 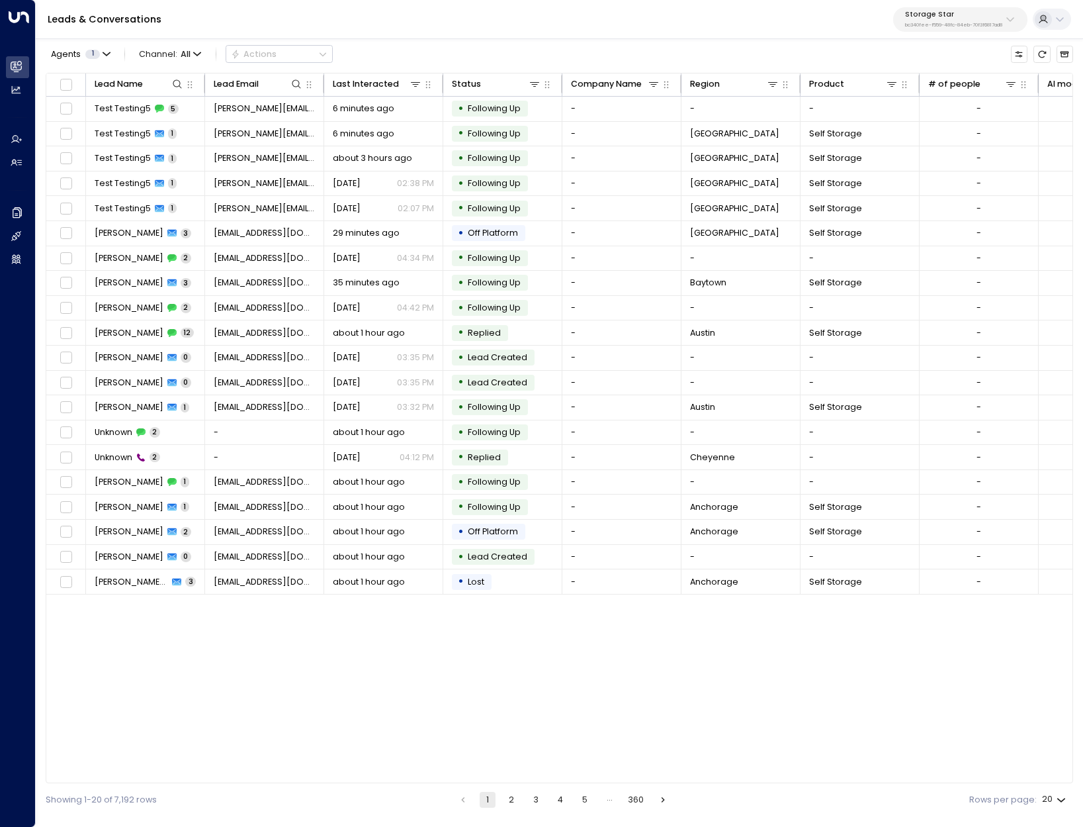 What do you see at coordinates (561, 799) in the screenshot?
I see `button: Go to page 4` at bounding box center [561, 799].